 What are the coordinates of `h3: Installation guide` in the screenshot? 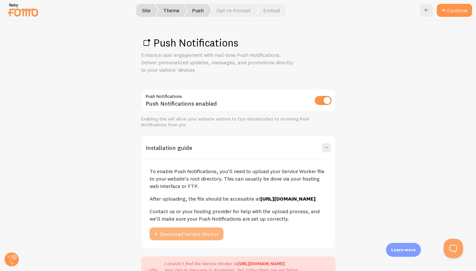 It's located at (169, 148).